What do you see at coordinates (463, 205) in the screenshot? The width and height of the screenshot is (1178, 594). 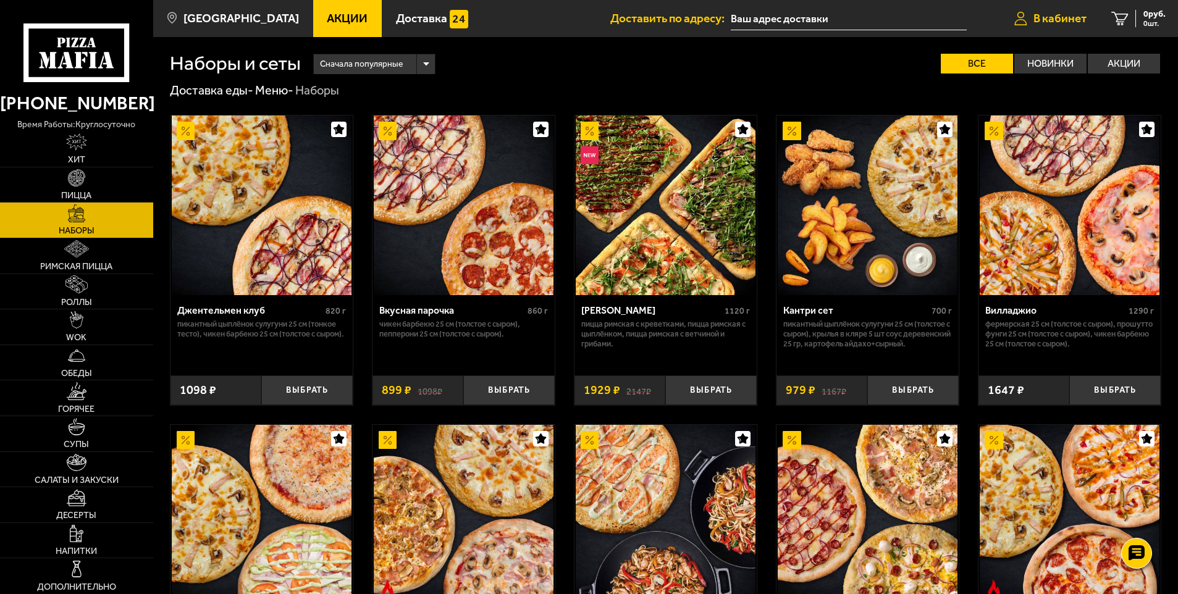 I see `a: АкционныйВкусная парочка` at bounding box center [463, 205].